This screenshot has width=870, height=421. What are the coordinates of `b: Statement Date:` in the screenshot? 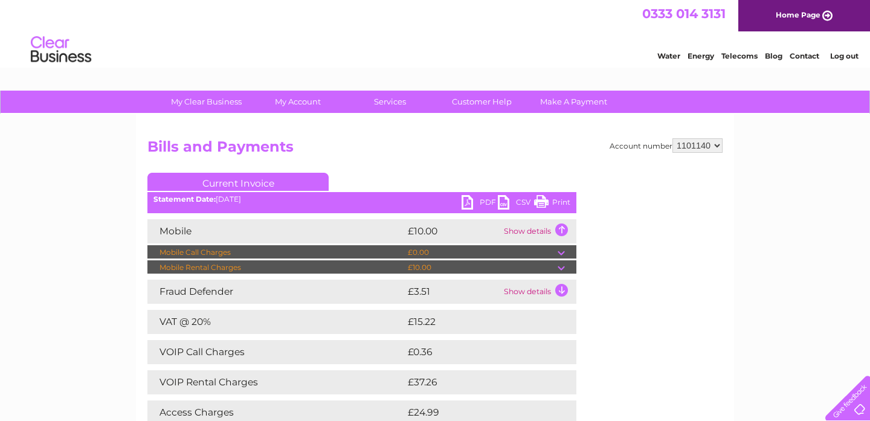 It's located at (184, 199).